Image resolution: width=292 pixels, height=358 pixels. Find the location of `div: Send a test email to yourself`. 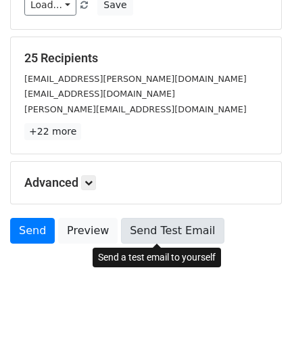

div: Send a test email to yourself is located at coordinates (157, 257).